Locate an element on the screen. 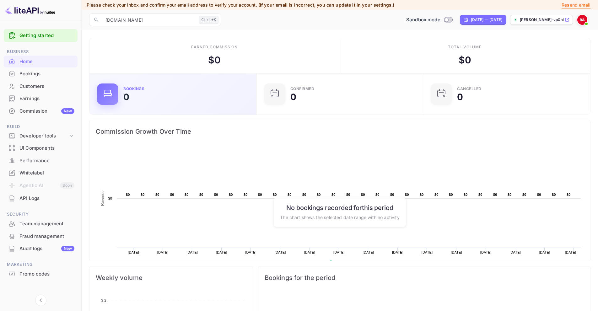  p: The chart shows the selected date range with no activity is located at coordinates (340, 217).